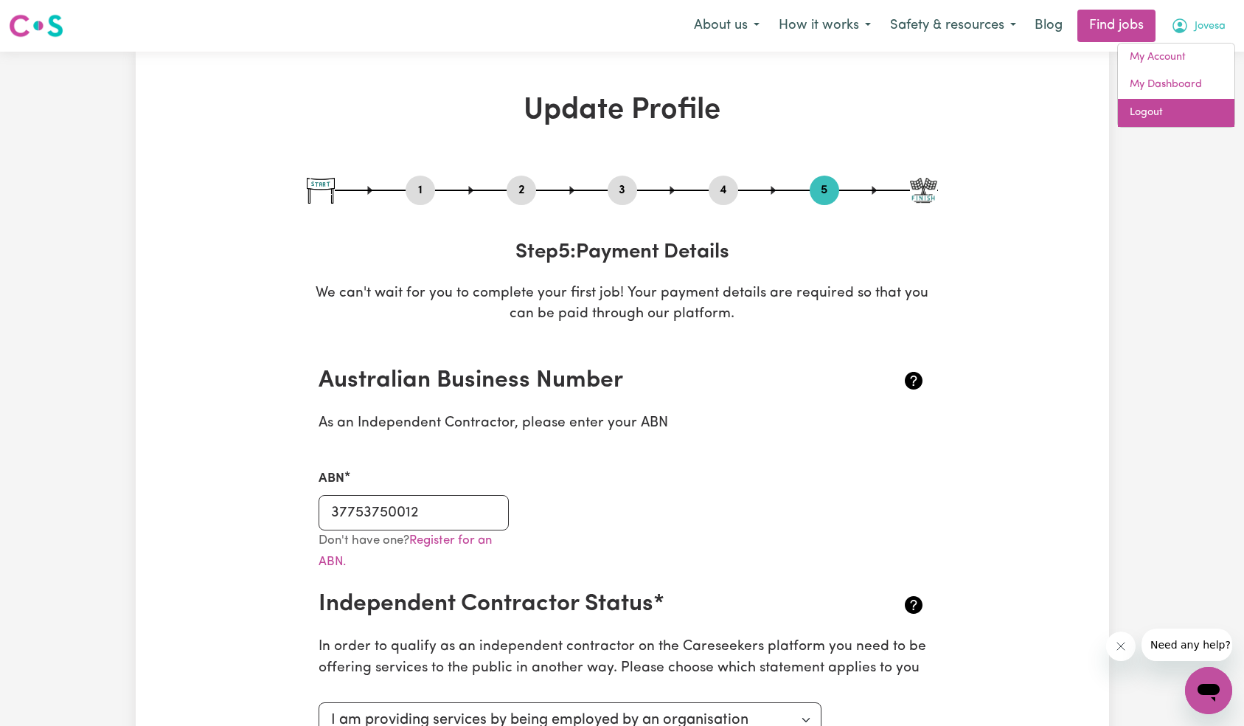  What do you see at coordinates (405, 551) in the screenshot?
I see `a: Register for an ABN.` at bounding box center [405, 551].